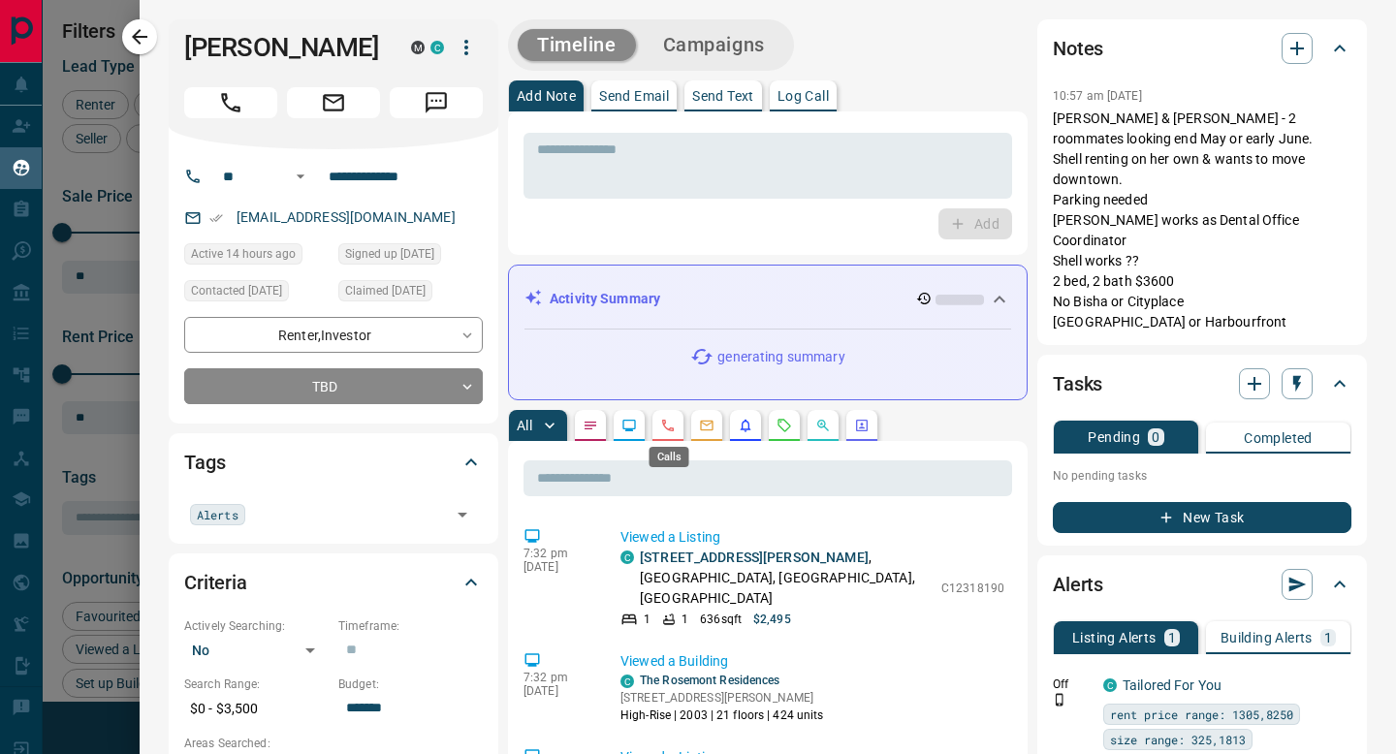  What do you see at coordinates (1178, 740) in the screenshot?
I see `span: size range: 325,1813` at bounding box center [1178, 740].